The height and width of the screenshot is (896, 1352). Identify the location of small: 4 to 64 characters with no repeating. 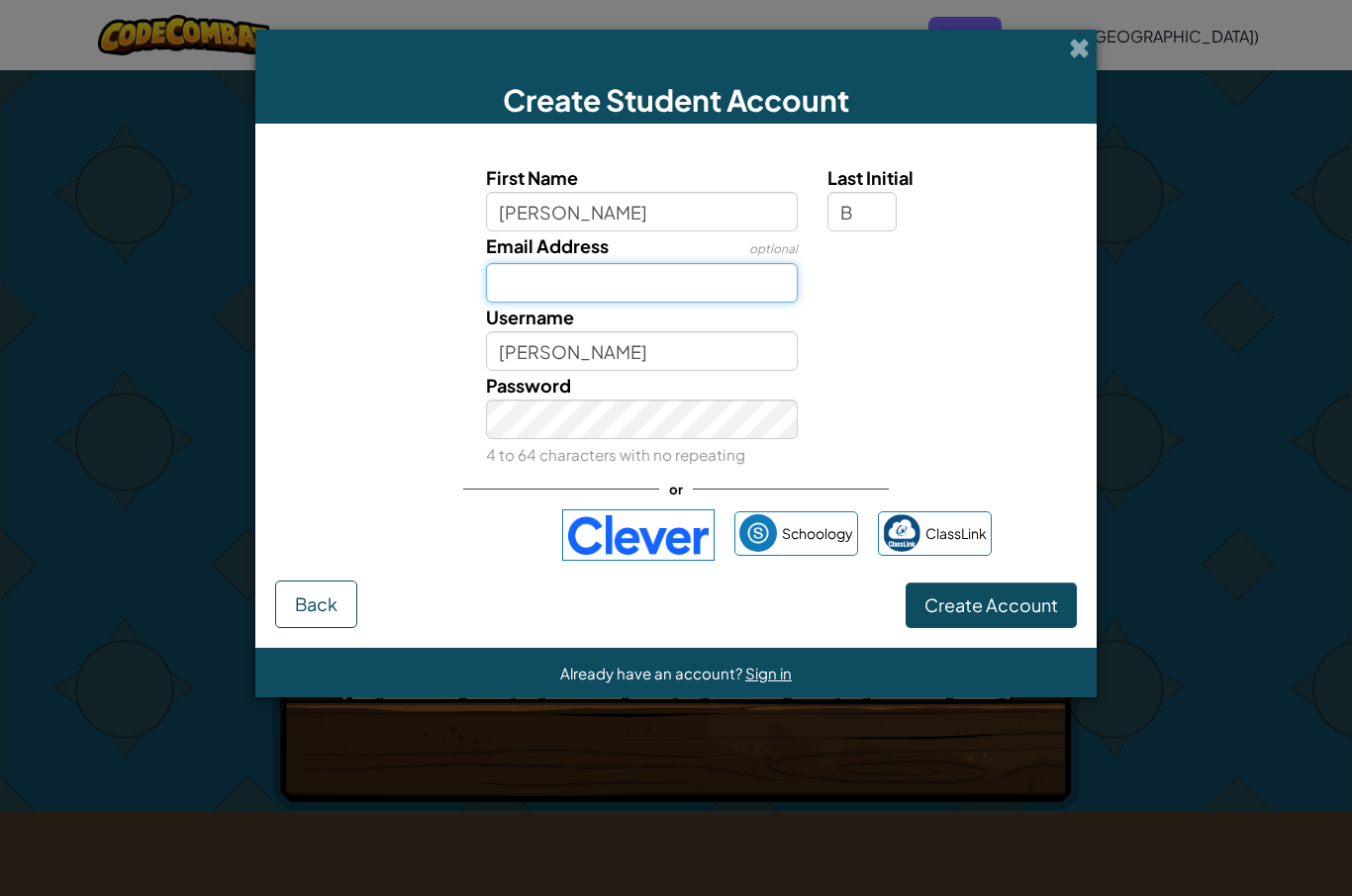
(616, 454).